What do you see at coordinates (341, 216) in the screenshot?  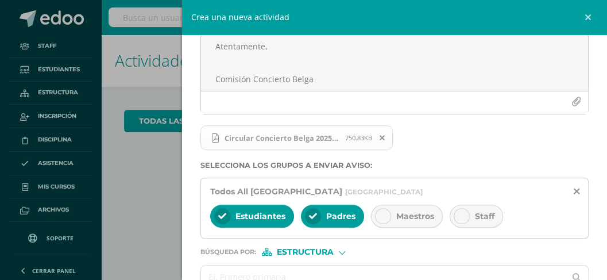 I see `span: Padres` at bounding box center [341, 216].